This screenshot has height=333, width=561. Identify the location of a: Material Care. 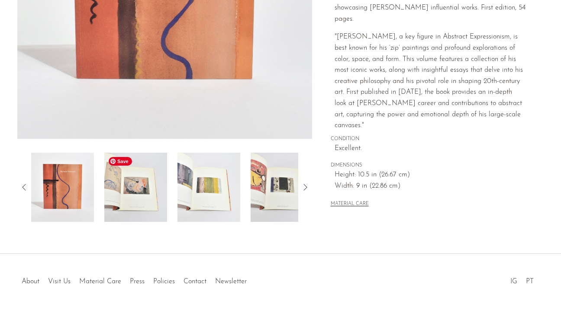
(100, 282).